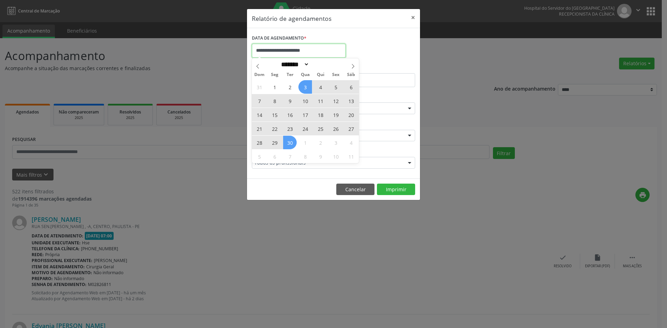 This screenshot has width=667, height=328. Describe the element at coordinates (290, 115) in the screenshot. I see `span: Setembro 16, 2025` at that location.